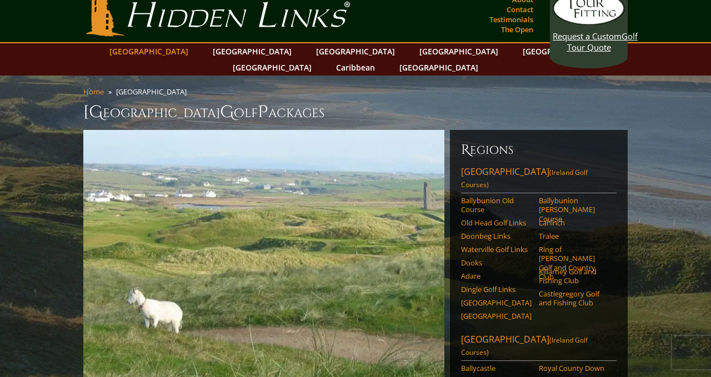 Image resolution: width=711 pixels, height=377 pixels. I want to click on span: Request a Custom, so click(587, 36).